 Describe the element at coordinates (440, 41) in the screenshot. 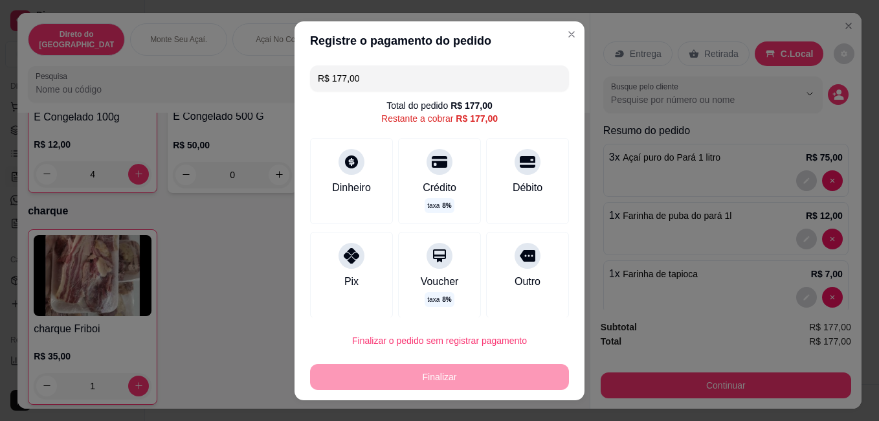

I see `header: Registre o pagamento do pedido` at that location.